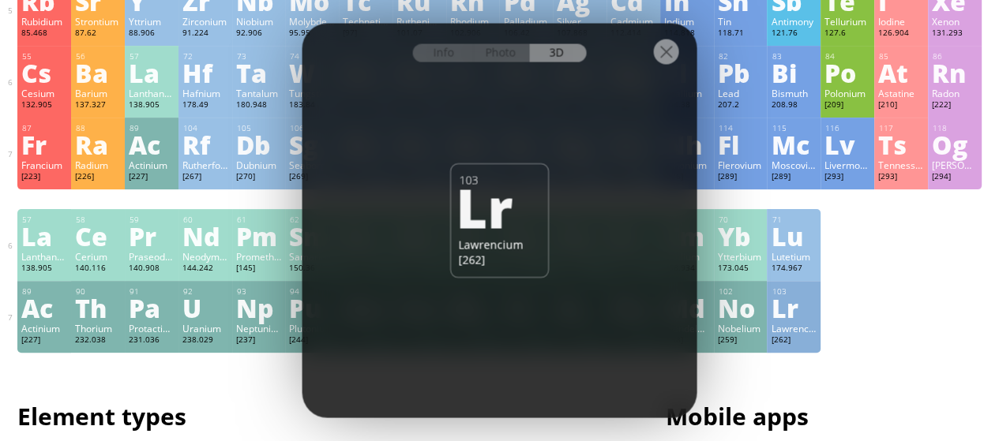  Describe the element at coordinates (44, 178) in the screenshot. I see `div: [223]` at that location.